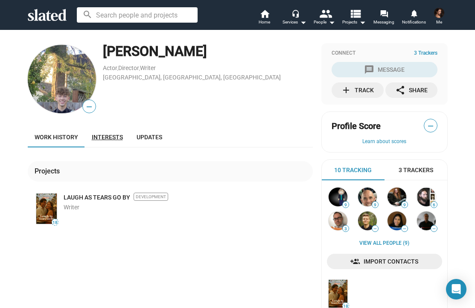 This screenshot has height=308, width=475. I want to click on img: Braden Anderson, so click(426, 197).